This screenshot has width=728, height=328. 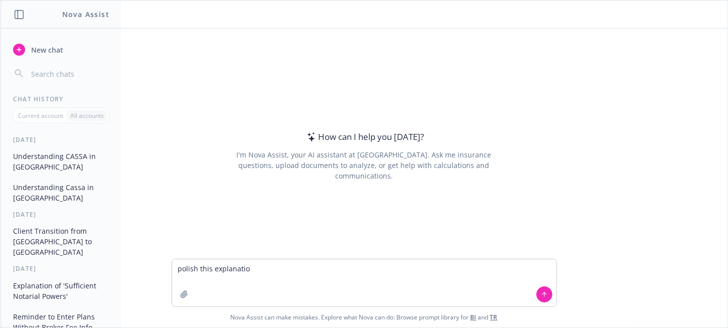 I want to click on button: New chat, so click(x=61, y=50).